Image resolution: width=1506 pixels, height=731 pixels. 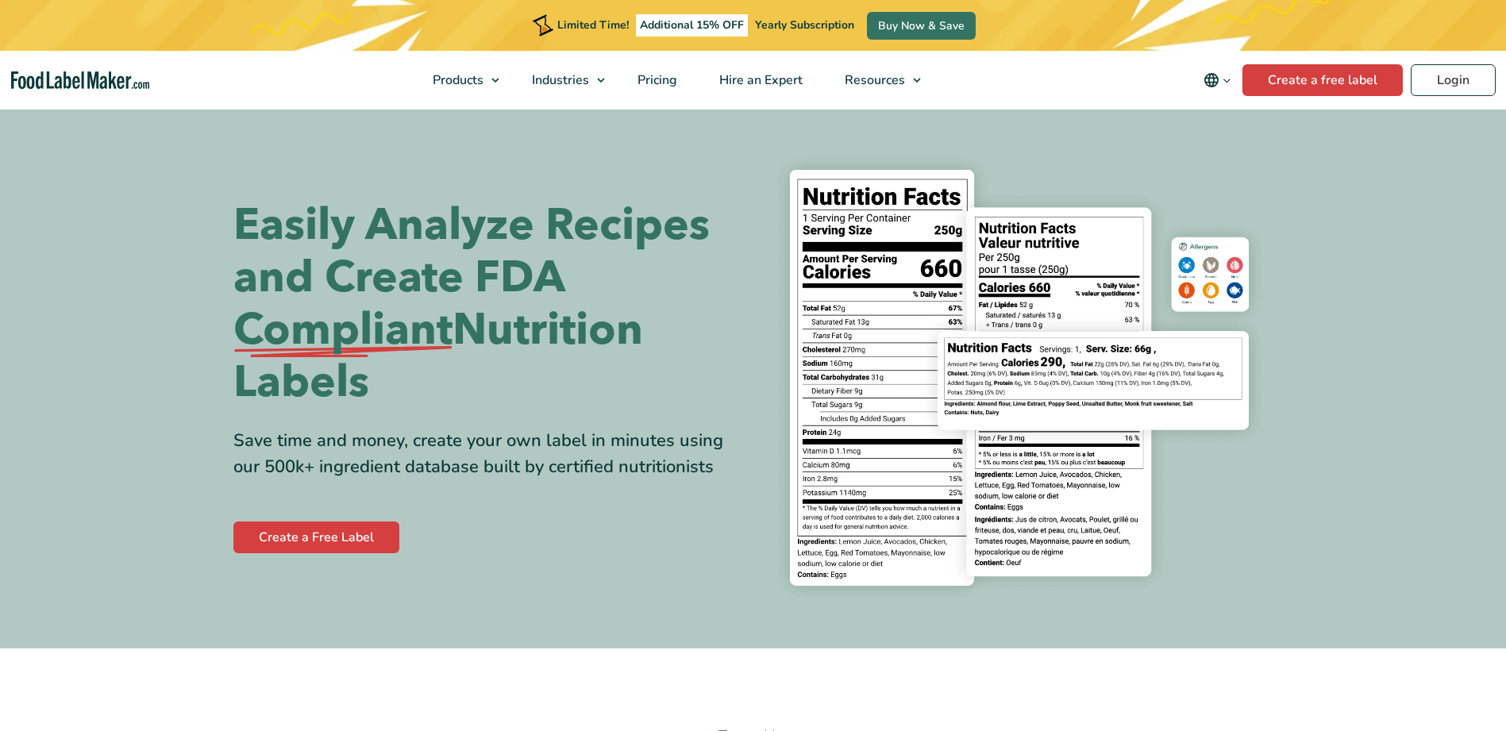 What do you see at coordinates (593, 25) in the screenshot?
I see `span: Limited Time!` at bounding box center [593, 25].